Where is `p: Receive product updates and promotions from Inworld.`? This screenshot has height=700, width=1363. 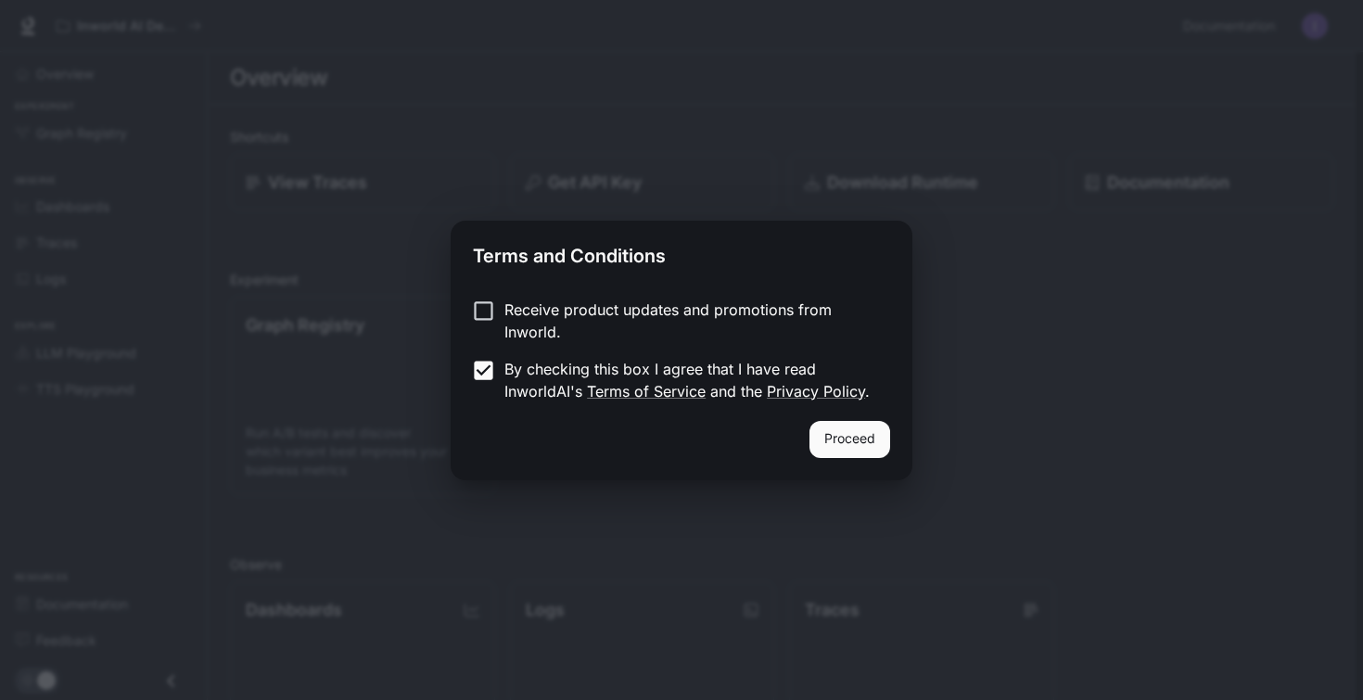
p: Receive product updates and promotions from Inworld. is located at coordinates (690, 321).